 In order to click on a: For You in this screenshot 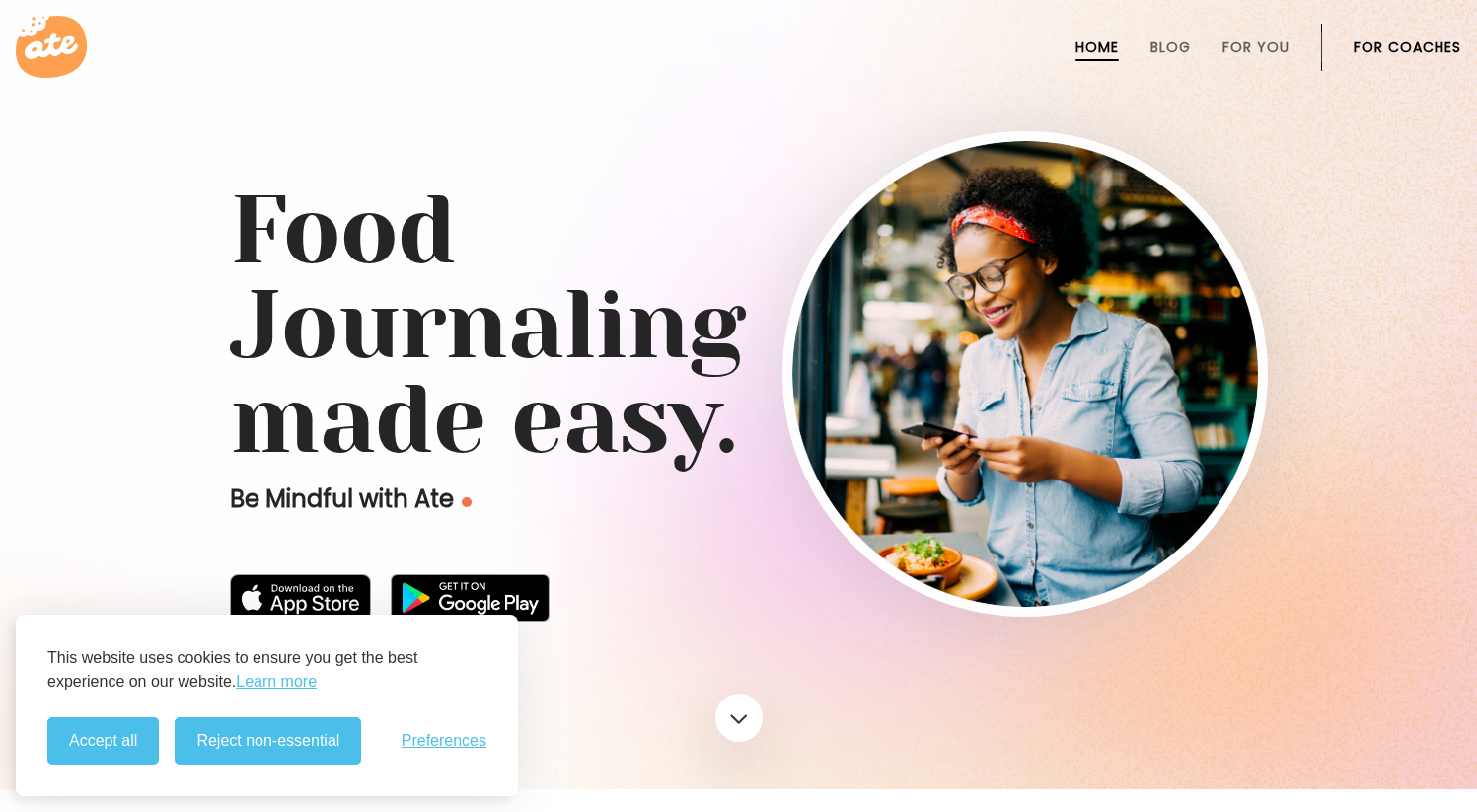, I will do `click(1257, 48)`.